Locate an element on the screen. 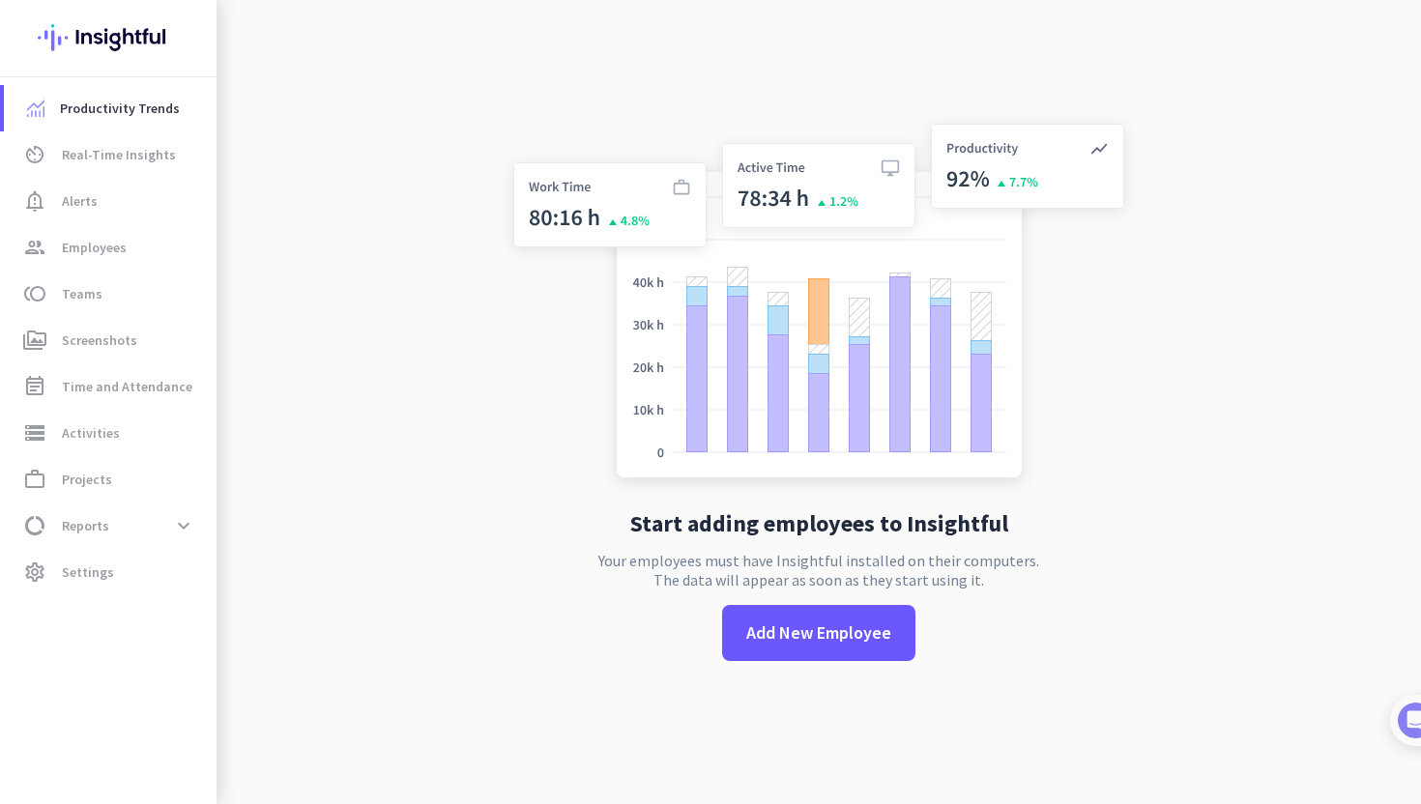  button: expand_more is located at coordinates (184, 526).